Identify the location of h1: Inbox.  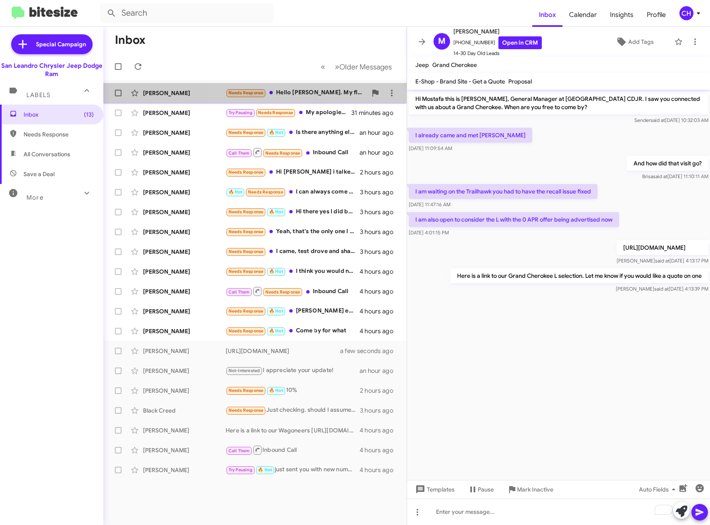
(130, 40).